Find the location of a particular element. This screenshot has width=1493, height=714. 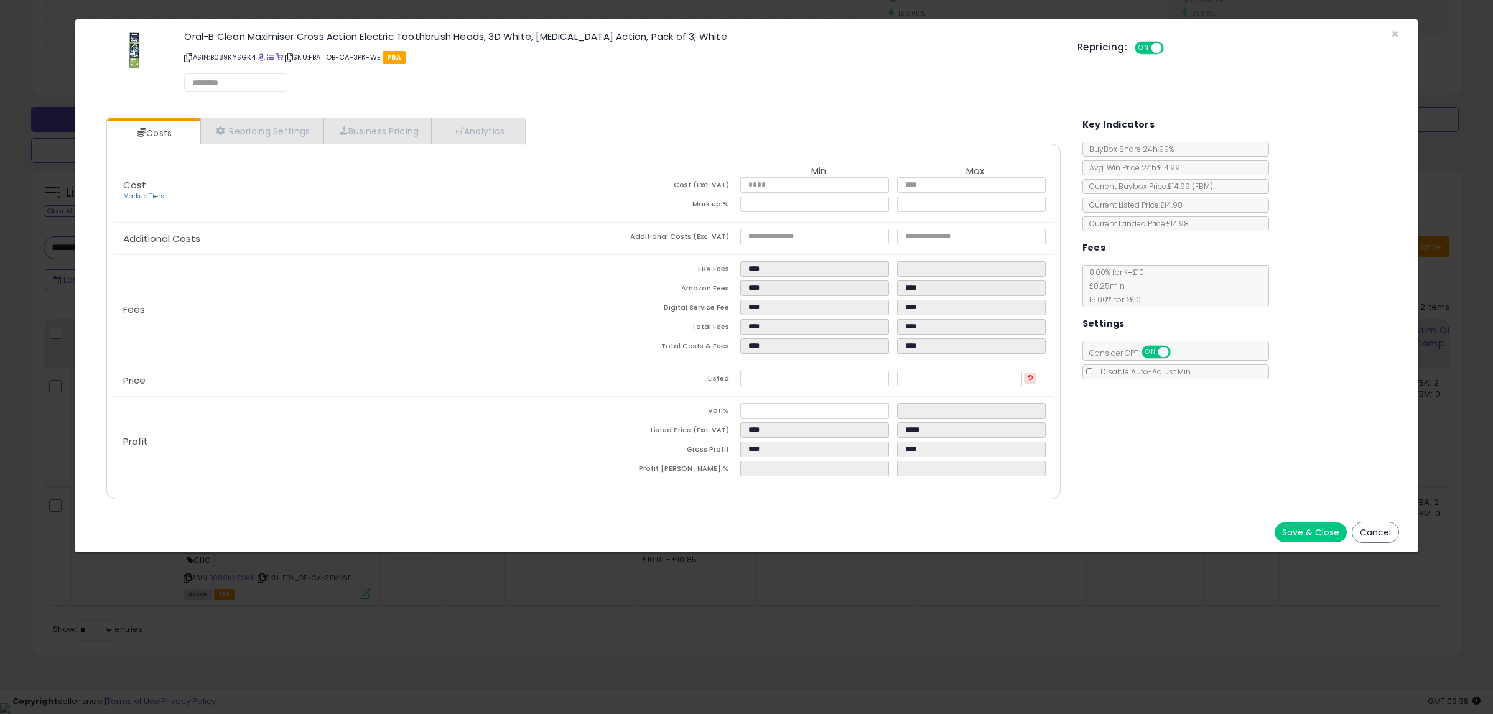

button: Cancel is located at coordinates (1376, 533).